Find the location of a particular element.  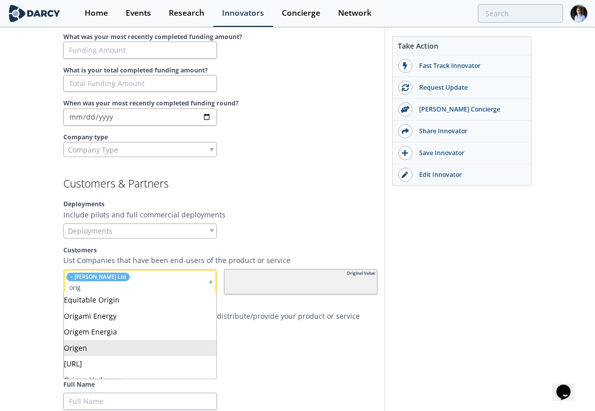

label: Company type is located at coordinates (220, 137).